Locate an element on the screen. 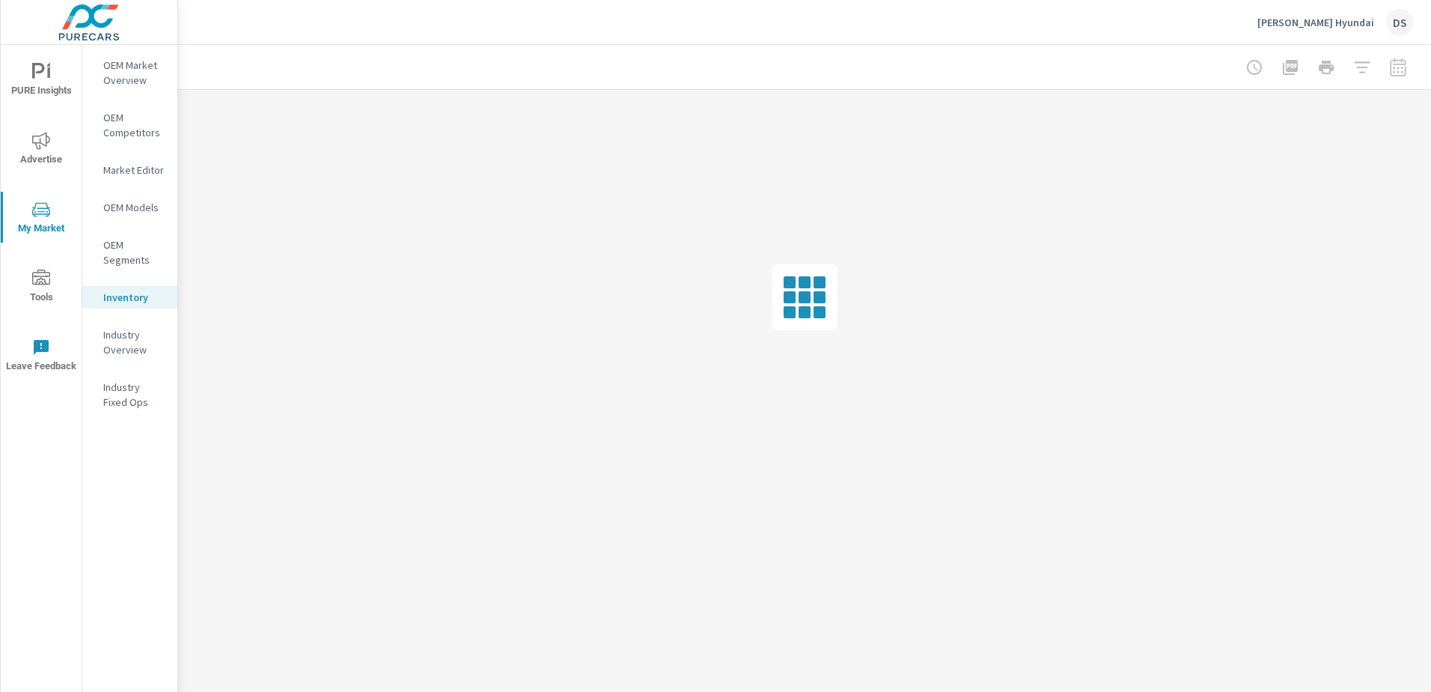 This screenshot has height=692, width=1431. p: Industry Fixed Ops is located at coordinates (134, 394).